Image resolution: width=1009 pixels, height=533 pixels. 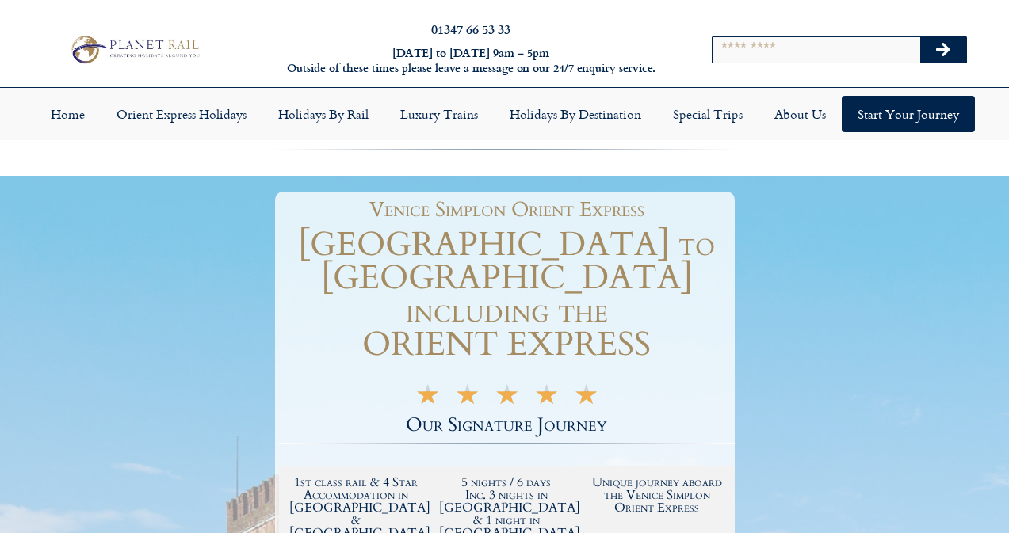 What do you see at coordinates (67, 114) in the screenshot?
I see `a: Home` at bounding box center [67, 114].